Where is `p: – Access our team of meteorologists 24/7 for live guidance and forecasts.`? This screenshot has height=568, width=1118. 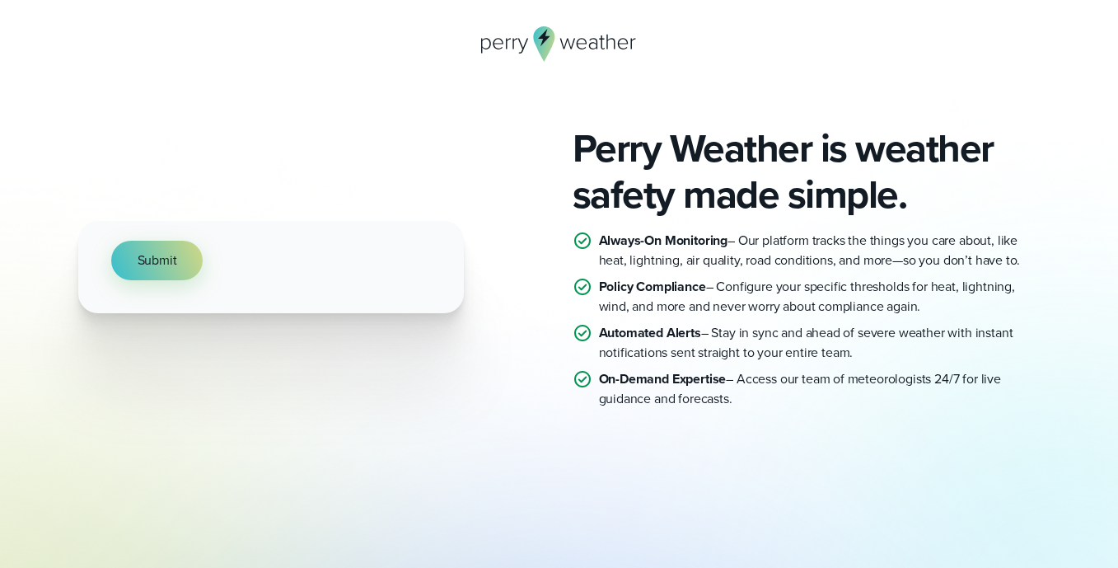
p: – Access our team of meteorologists 24/7 for live guidance and forecasts. is located at coordinates (820, 389).